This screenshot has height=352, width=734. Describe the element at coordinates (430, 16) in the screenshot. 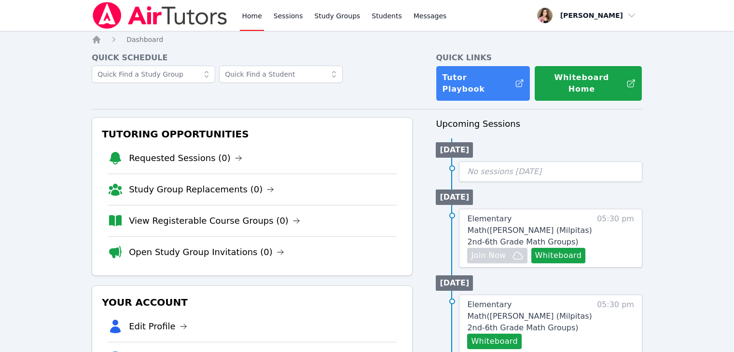

I see `span: Messages` at that location.